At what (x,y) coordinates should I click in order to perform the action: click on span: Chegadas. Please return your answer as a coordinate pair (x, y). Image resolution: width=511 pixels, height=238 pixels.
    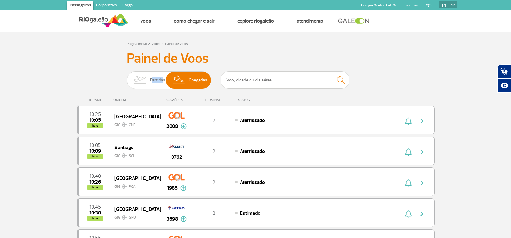
    Looking at the image, I should click on (198, 80).